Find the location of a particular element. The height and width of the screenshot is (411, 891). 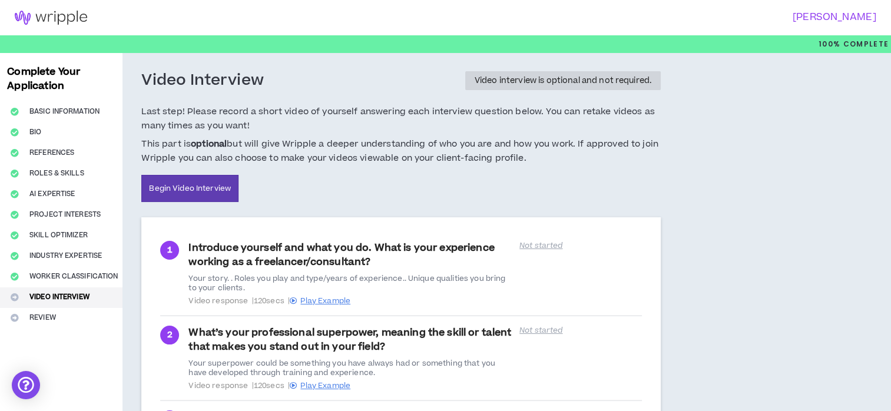

h3: Complete Your Application is located at coordinates (61, 79).